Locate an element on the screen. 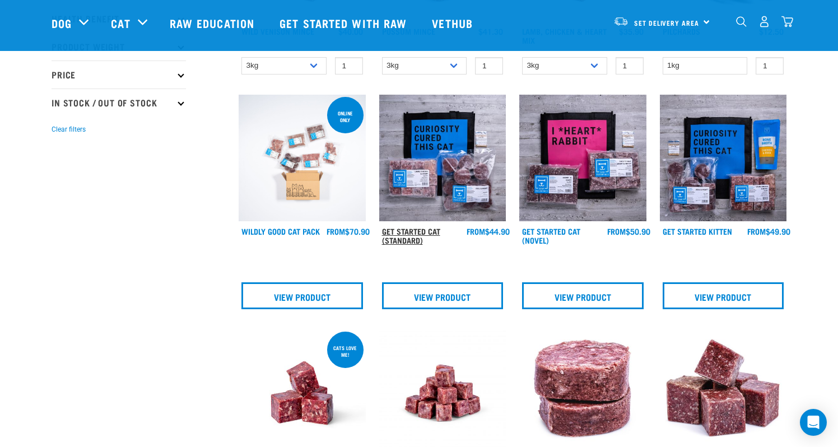 This screenshot has height=447, width=838. a: Vethub is located at coordinates (454, 23).